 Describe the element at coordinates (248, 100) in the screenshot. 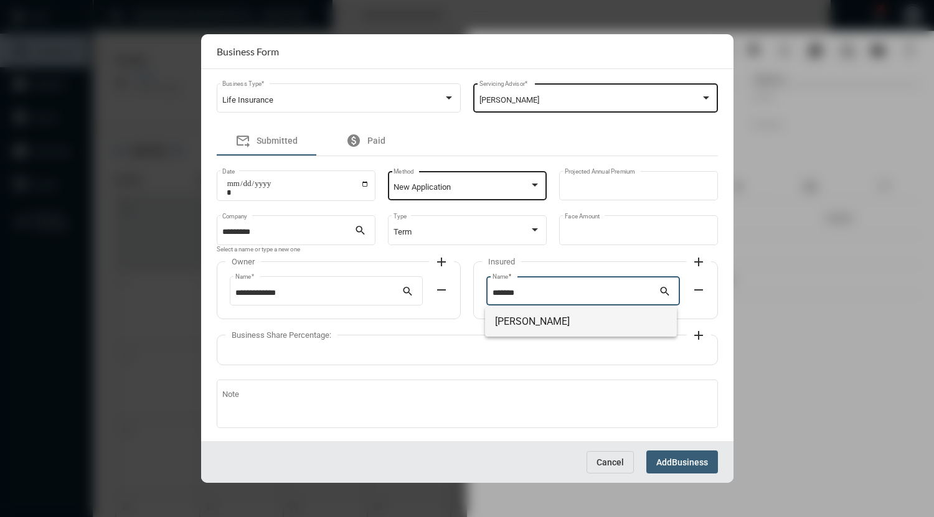

I see `span: Life Insurance` at that location.